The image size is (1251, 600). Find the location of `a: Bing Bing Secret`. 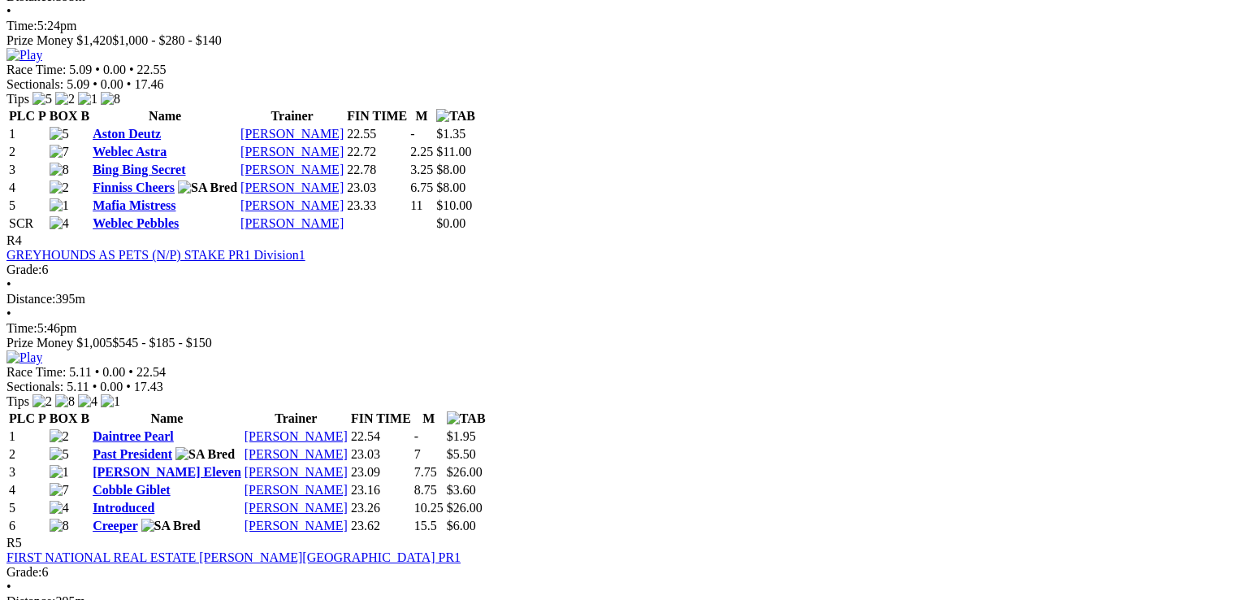

a: Bing Bing Secret is located at coordinates (139, 169).